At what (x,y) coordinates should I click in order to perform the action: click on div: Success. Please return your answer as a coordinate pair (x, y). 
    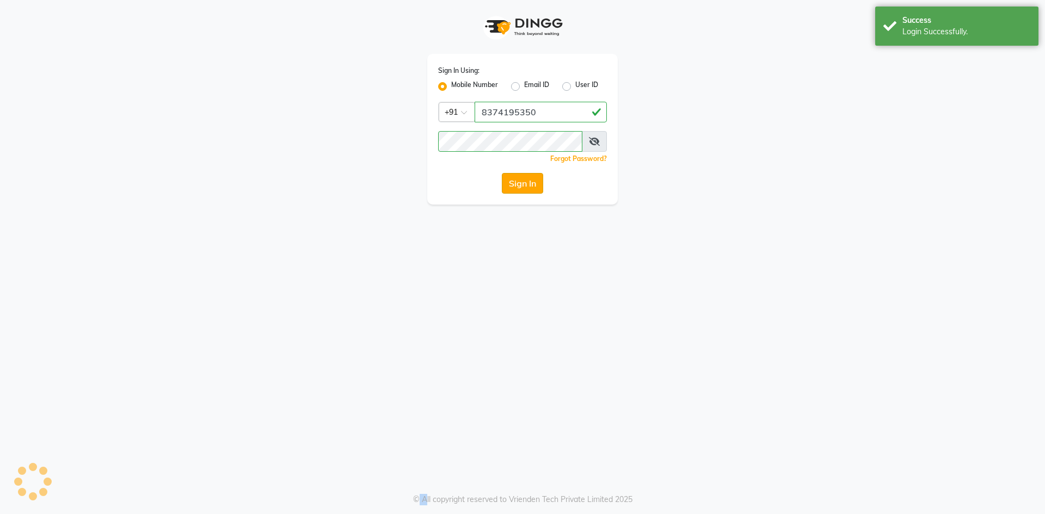
    Looking at the image, I should click on (966, 20).